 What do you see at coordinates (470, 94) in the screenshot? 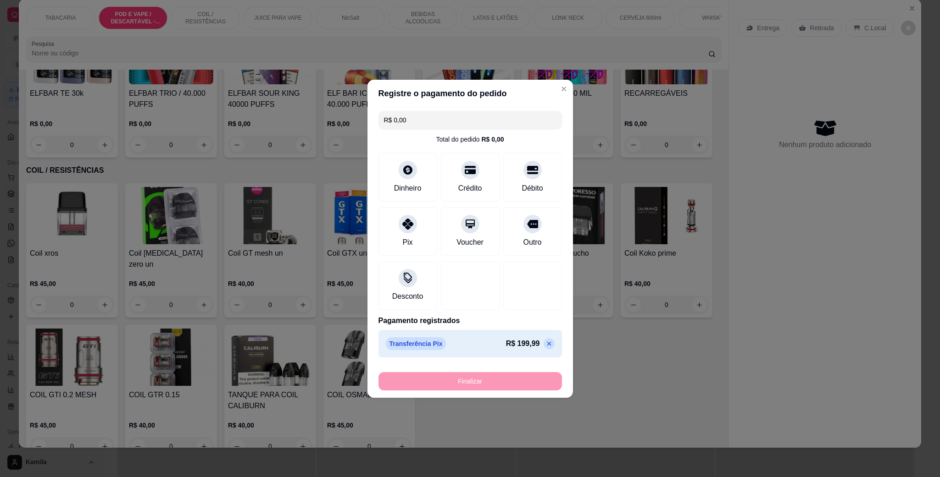
I see `header: Registre o pagamento do pedido` at bounding box center [470, 94].